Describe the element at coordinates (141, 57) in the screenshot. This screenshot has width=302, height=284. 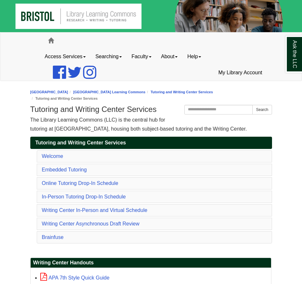
I see `a: Faculty` at that location.